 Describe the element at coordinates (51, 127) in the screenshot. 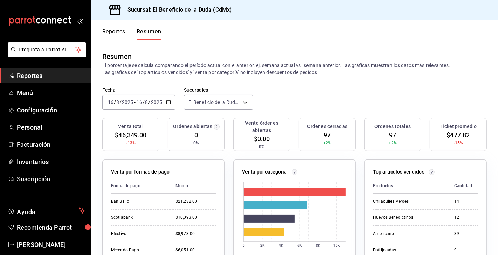

I see `span: Personal` at that location.